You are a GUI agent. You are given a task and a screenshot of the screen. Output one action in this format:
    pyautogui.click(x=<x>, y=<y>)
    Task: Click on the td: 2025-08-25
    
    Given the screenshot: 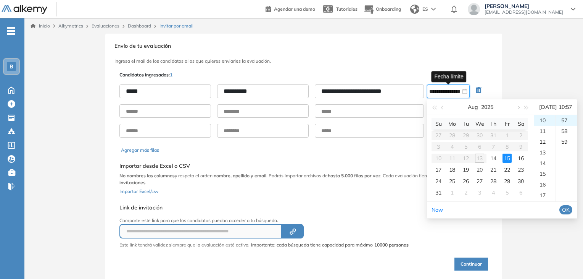 What is the action you would take?
    pyautogui.click(x=452, y=181)
    